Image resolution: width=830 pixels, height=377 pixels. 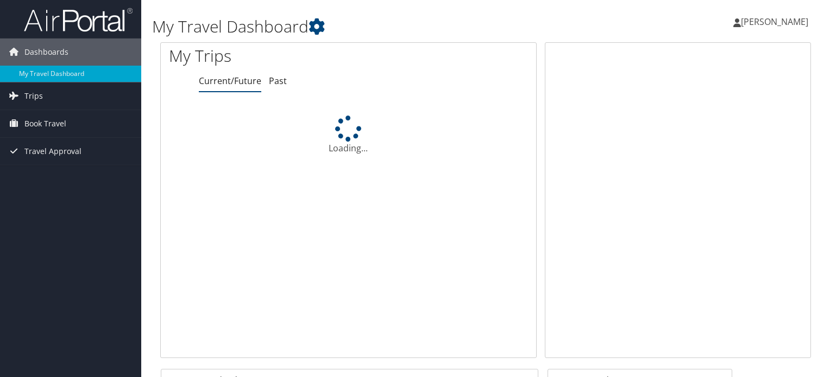 What do you see at coordinates (374, 27) in the screenshot?
I see `h1: My Travel Dashboard` at bounding box center [374, 27].